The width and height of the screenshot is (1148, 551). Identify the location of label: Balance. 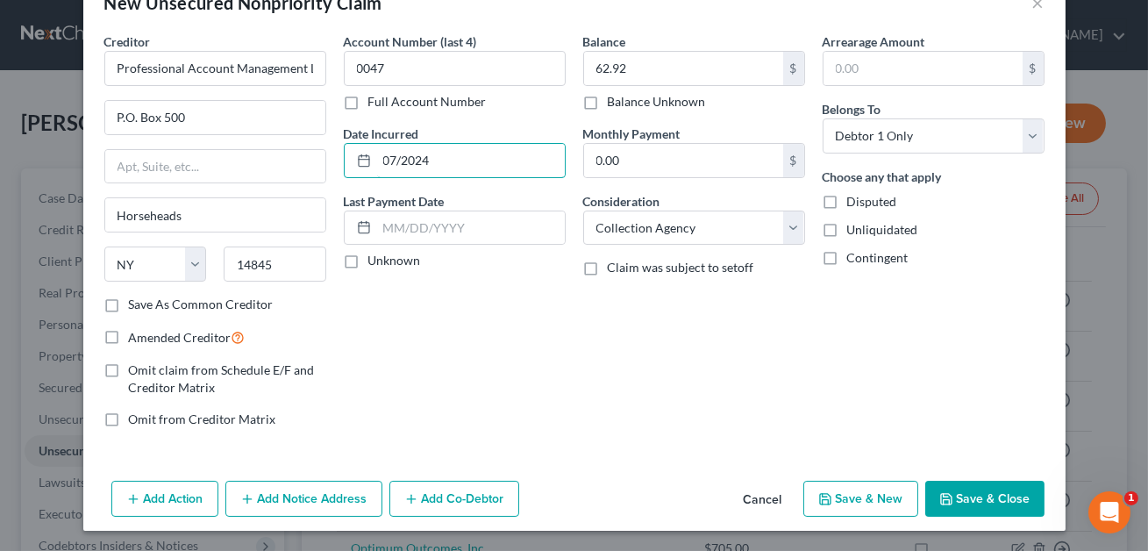
(604, 41).